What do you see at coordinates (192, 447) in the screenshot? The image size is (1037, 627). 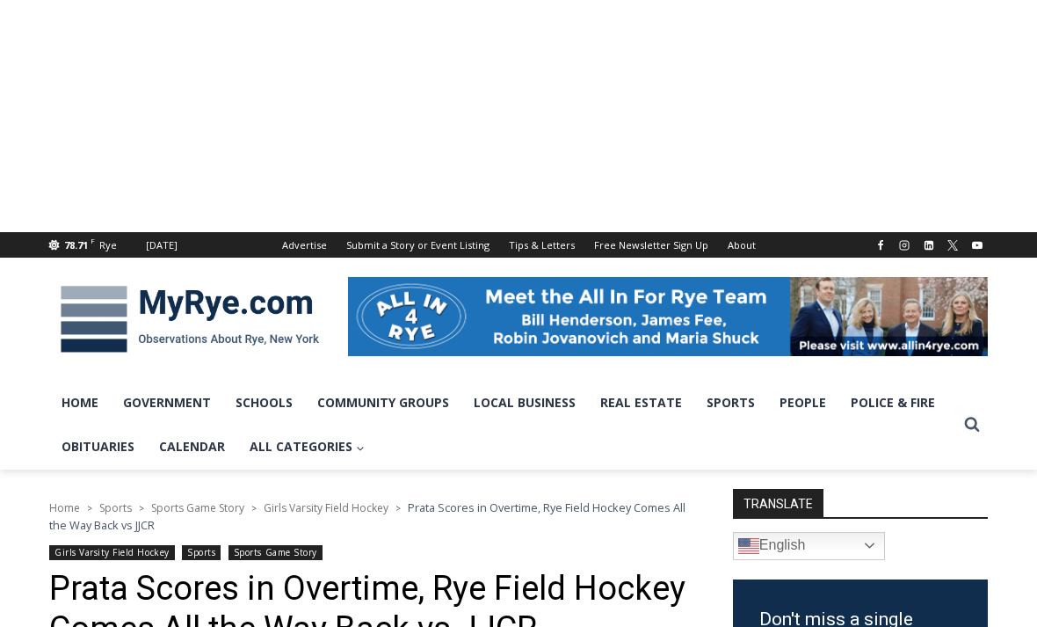 I see `a: Calendar` at bounding box center [192, 447].